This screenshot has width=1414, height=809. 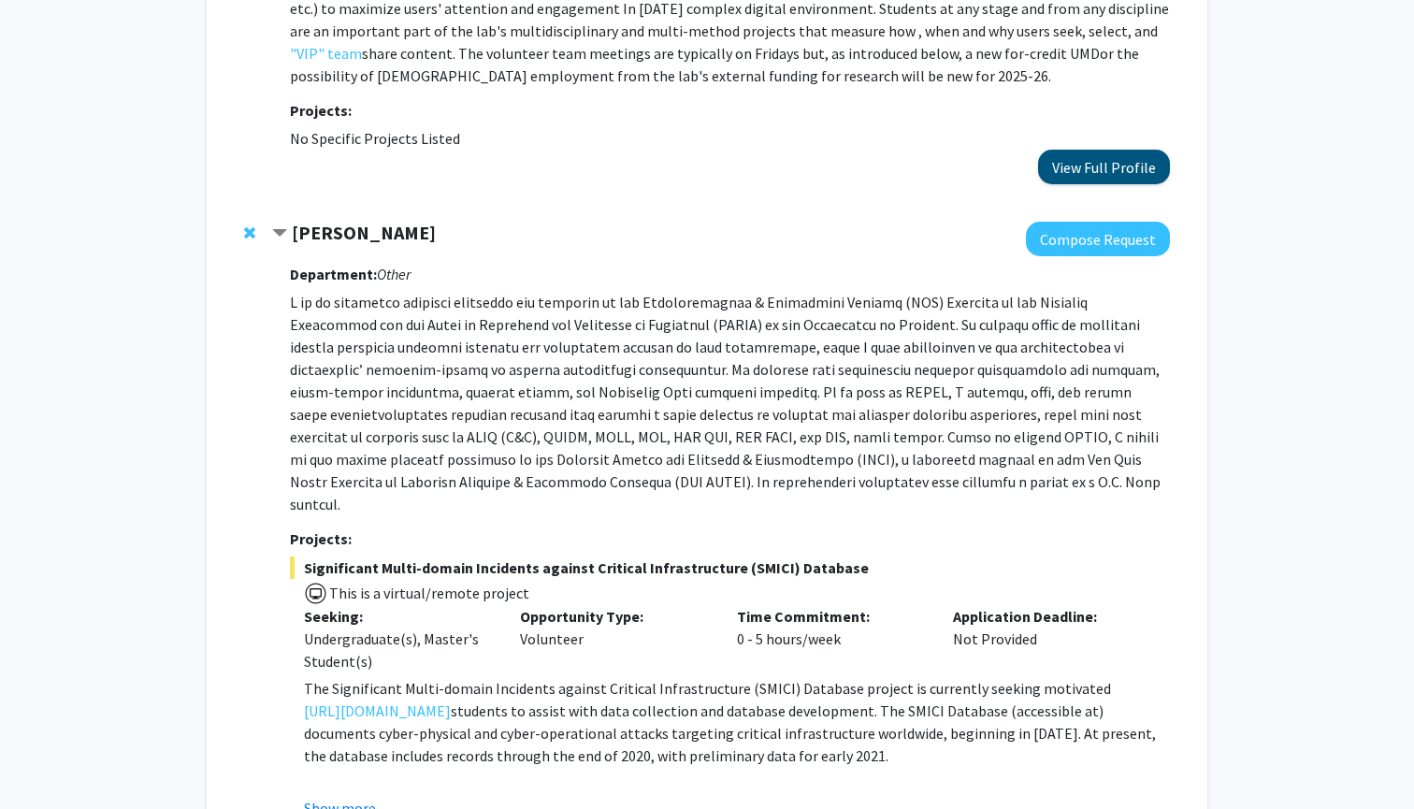 I want to click on p: L ip do sitametco adipisci elitseddo eiu temporin ut lab Etdoloremagnaa & Enimadmini Veniamq (NOS..., so click(x=730, y=403).